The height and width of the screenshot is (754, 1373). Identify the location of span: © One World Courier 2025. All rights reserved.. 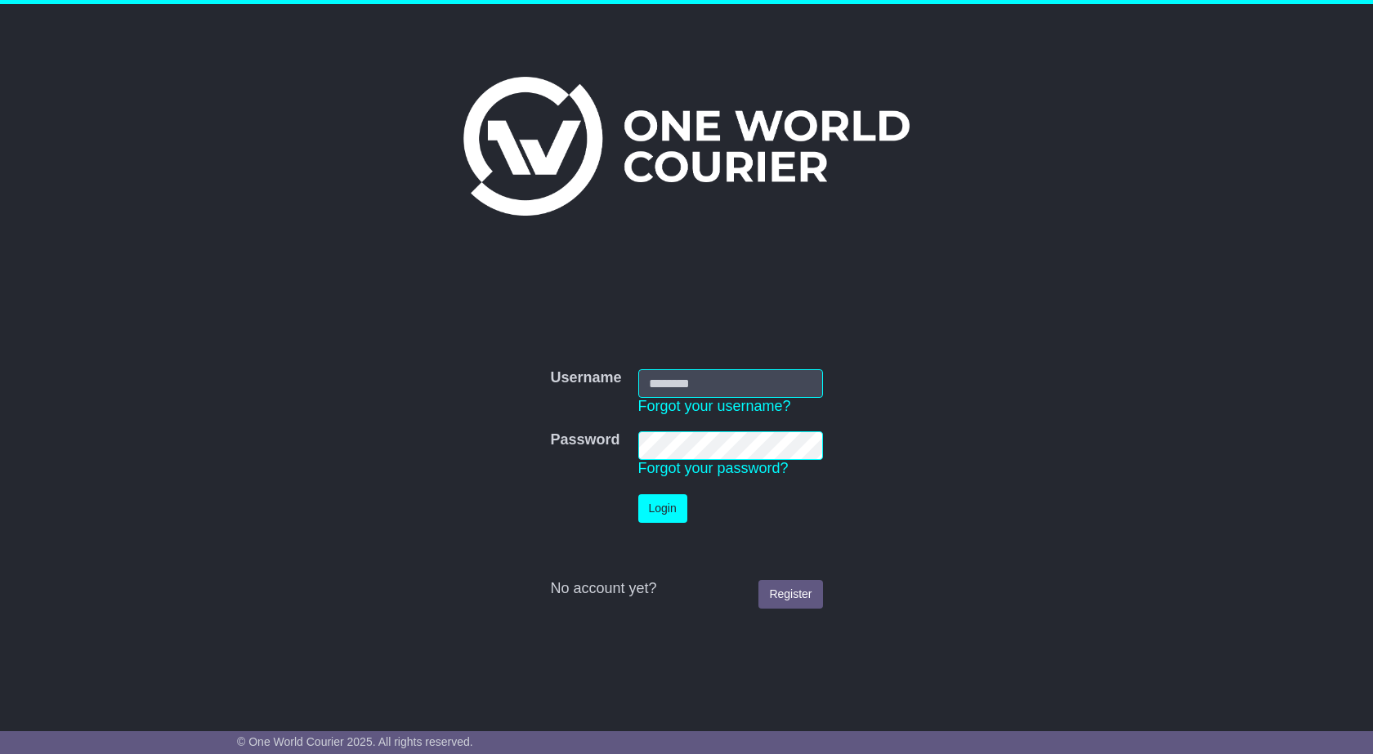
(355, 742).